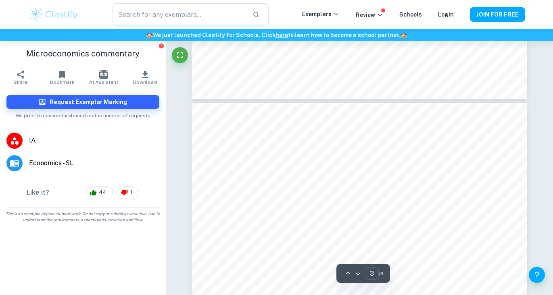  I want to click on span: 44, so click(102, 193).